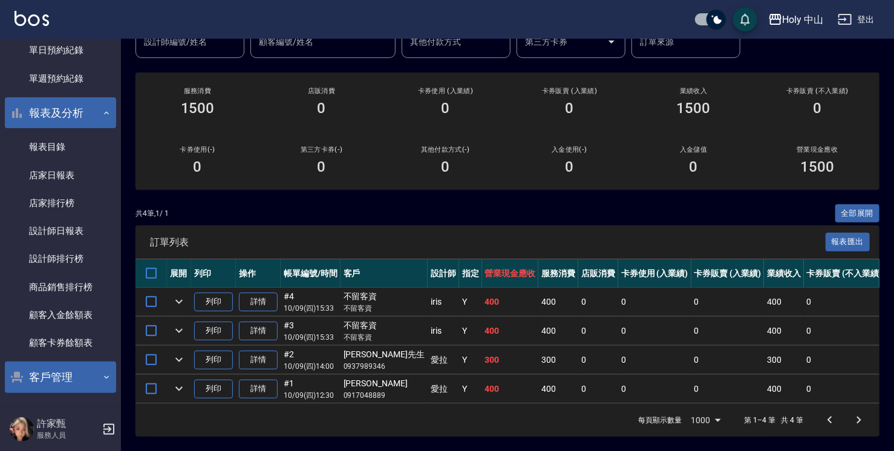 The image size is (894, 451). I want to click on img: Logo, so click(31, 18).